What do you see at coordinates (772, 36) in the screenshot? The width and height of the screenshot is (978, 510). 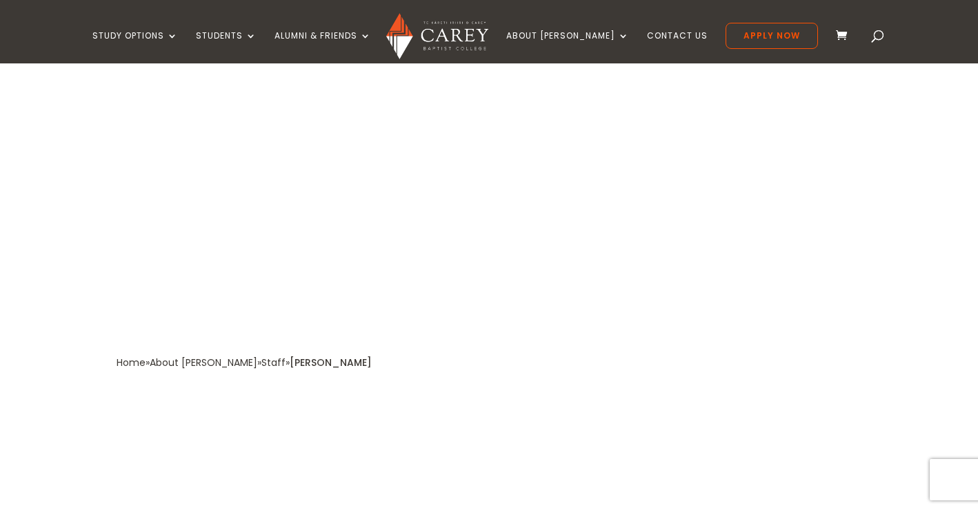 I see `a: Apply Now` at bounding box center [772, 36].